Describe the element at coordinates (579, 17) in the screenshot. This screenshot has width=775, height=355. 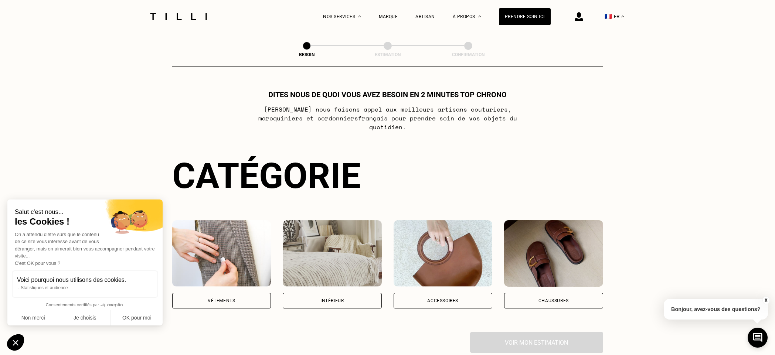
I see `img: icône connexion` at that location.